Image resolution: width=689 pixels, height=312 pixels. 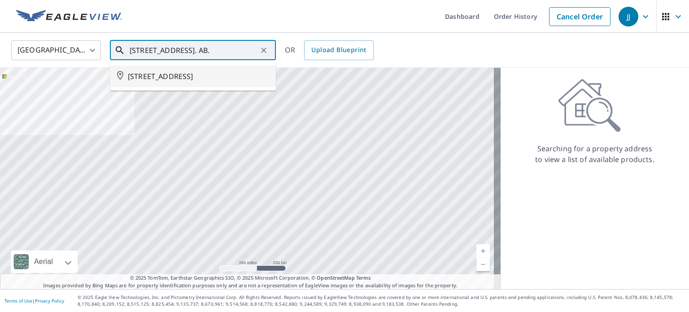 What do you see at coordinates (250, 278) in the screenshot?
I see `span: © 2025 TomTom, Earthstar Geographics SIO, © 2025 Microsoft Corporation, ©` at bounding box center [250, 278].